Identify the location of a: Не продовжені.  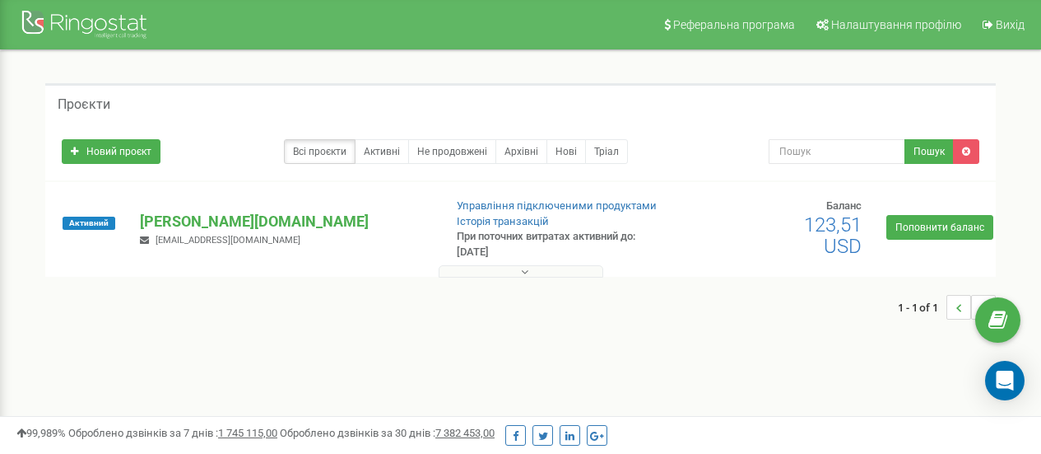
(452, 151).